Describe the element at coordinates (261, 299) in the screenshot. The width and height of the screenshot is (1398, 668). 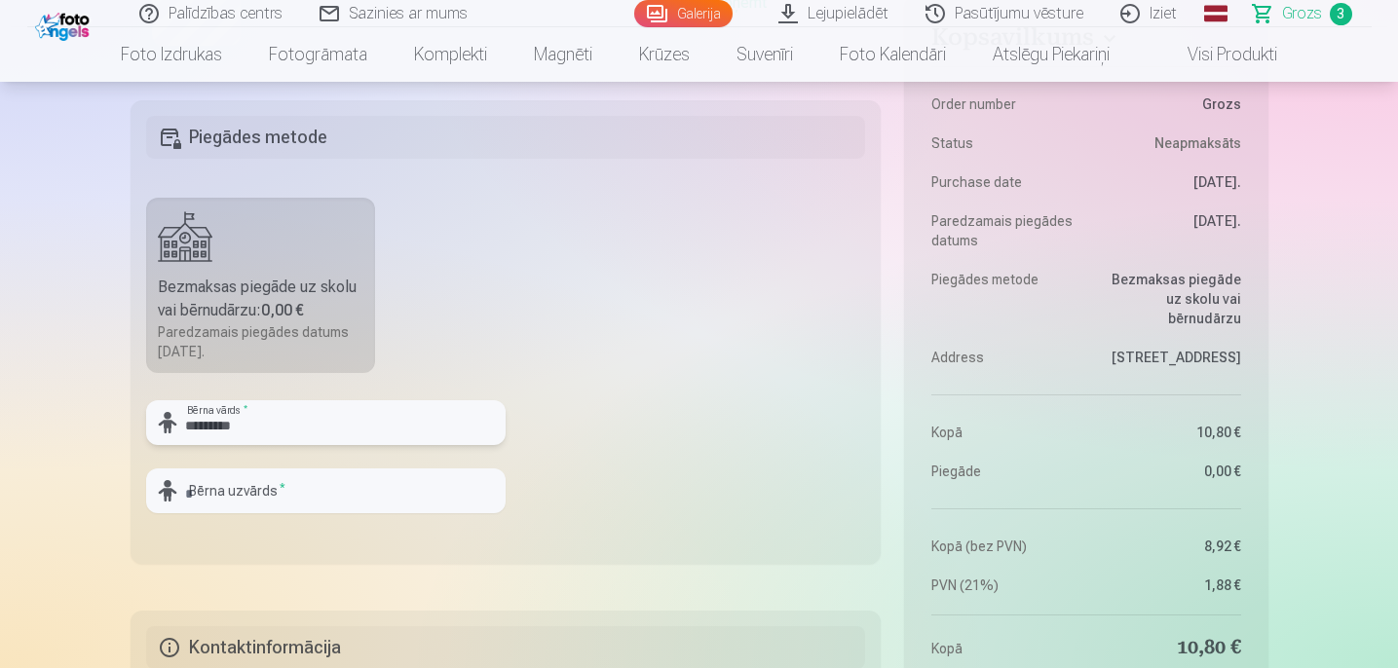
I see `div: Bezmaksas piegāde uz skolu vai bērnudārzu :` at that location.